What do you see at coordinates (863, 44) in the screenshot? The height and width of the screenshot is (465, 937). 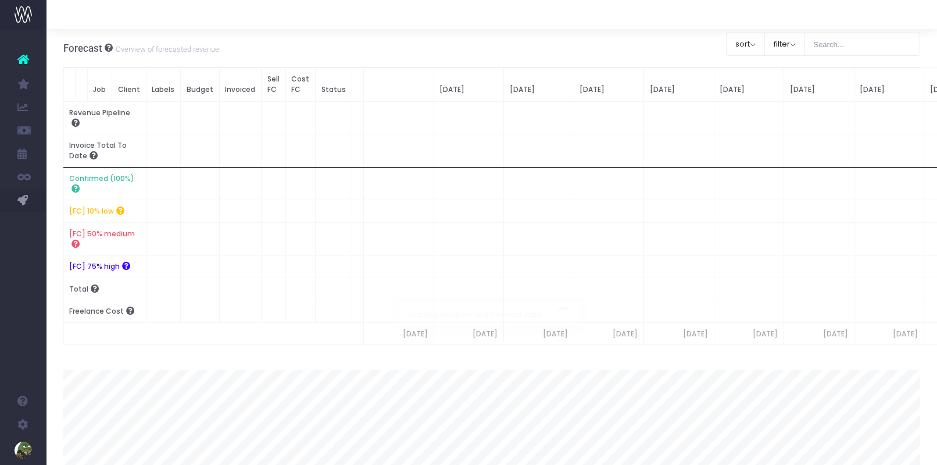 I see `input: Search...` at bounding box center [863, 44].